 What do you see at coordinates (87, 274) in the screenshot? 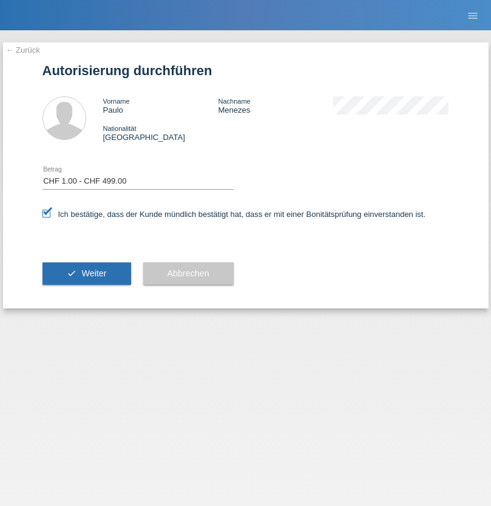
I see `button: check Weiter` at bounding box center [87, 274].